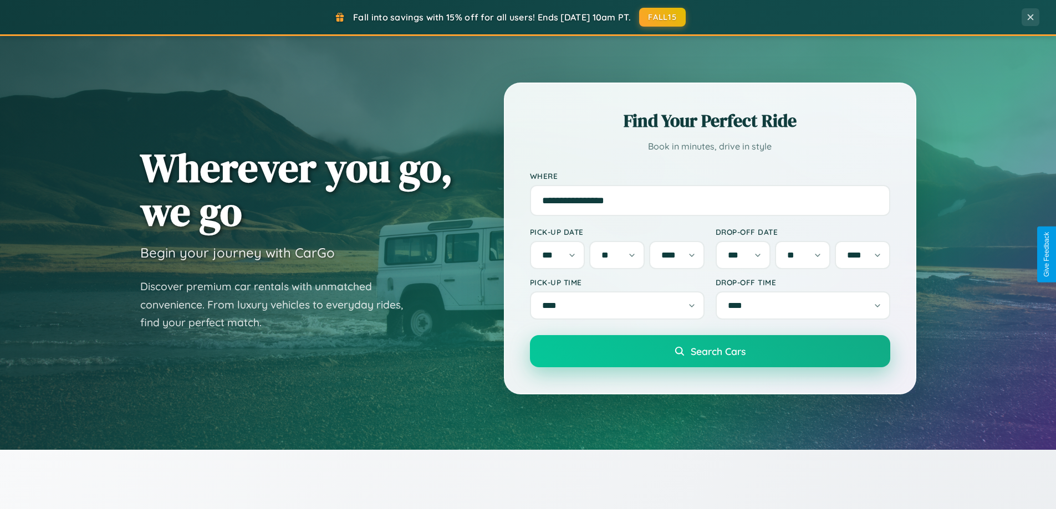  Describe the element at coordinates (710, 121) in the screenshot. I see `h2: Find Your Perfect Ride` at that location.